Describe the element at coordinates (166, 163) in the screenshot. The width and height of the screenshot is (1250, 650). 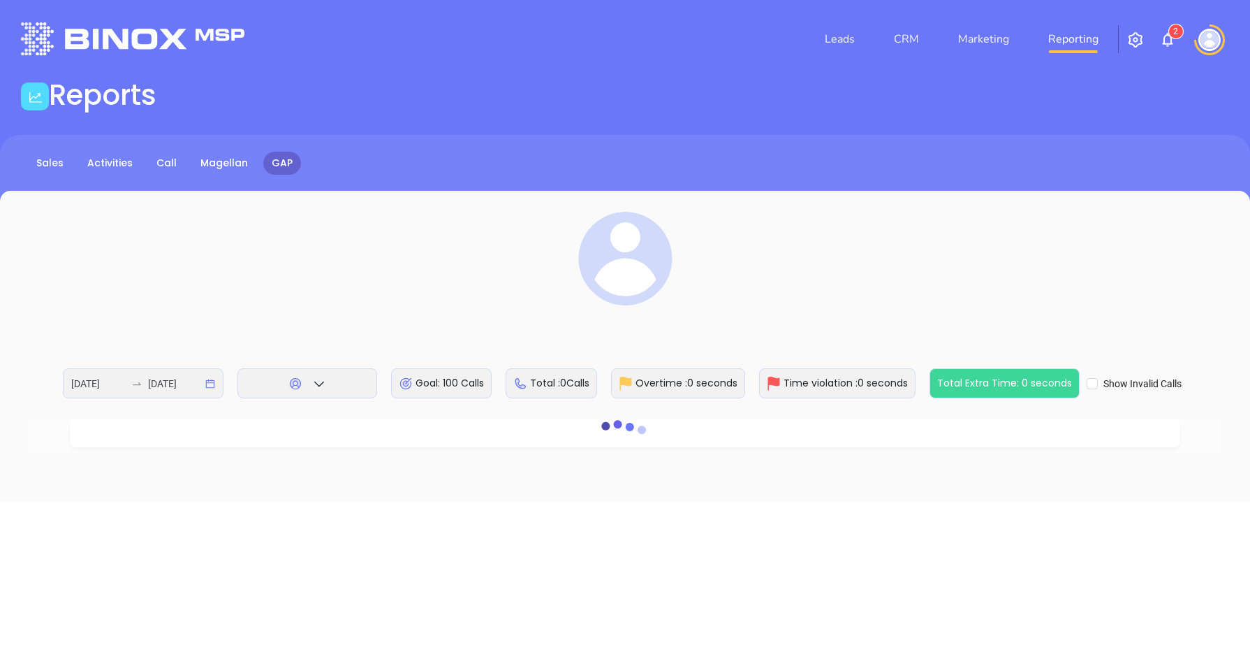
I see `a: Call` at that location.